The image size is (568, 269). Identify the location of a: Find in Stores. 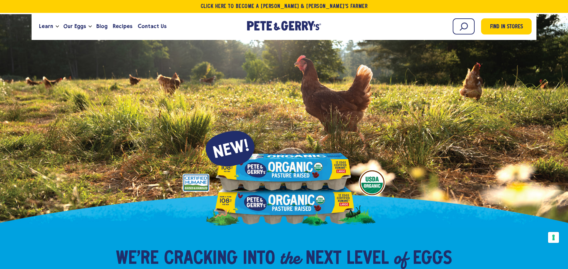
(506, 26).